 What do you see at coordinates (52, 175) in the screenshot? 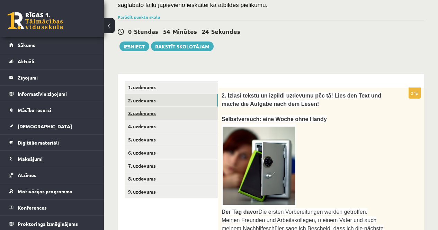
I see `a: Atzīmes` at bounding box center [52, 175].